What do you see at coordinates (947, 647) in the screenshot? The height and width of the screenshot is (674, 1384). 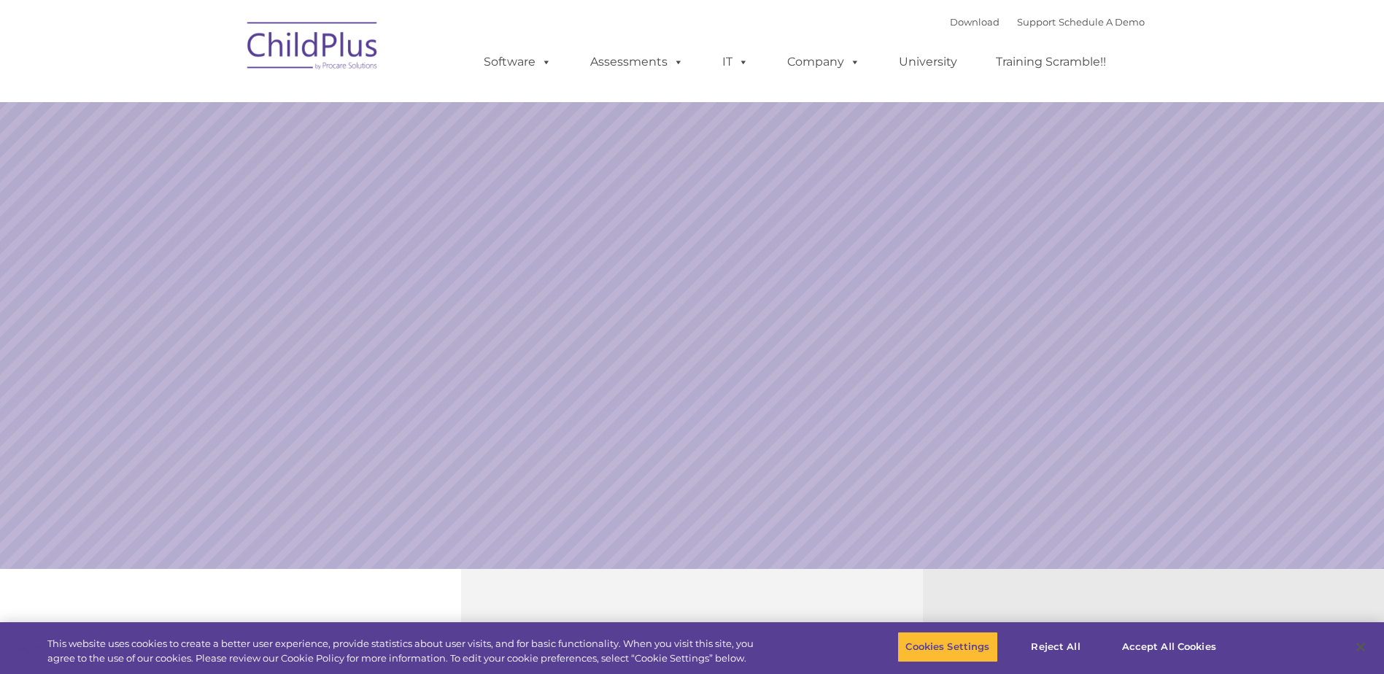 I see `button: Cookies Settings` at bounding box center [947, 647].